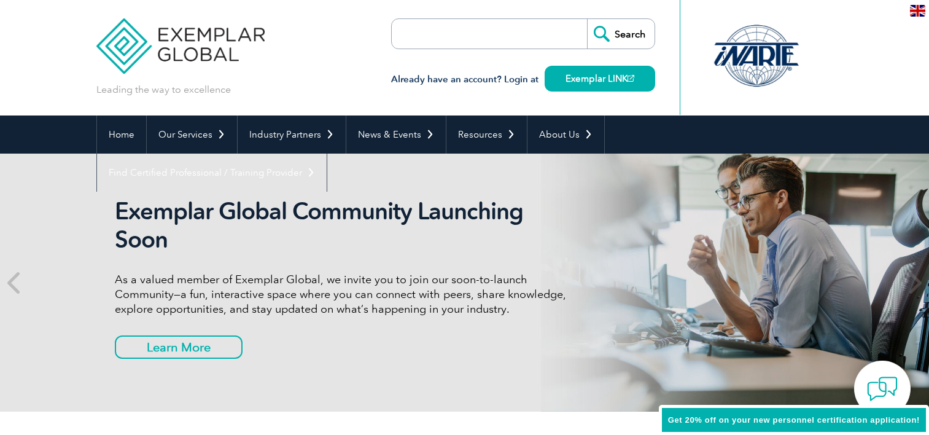 This screenshot has width=929, height=435. What do you see at coordinates (345, 294) in the screenshot?
I see `p: As a valued member of Exemplar Global, we invite you to join our soon-to-launch Community—a fun, ...` at bounding box center [345, 294].